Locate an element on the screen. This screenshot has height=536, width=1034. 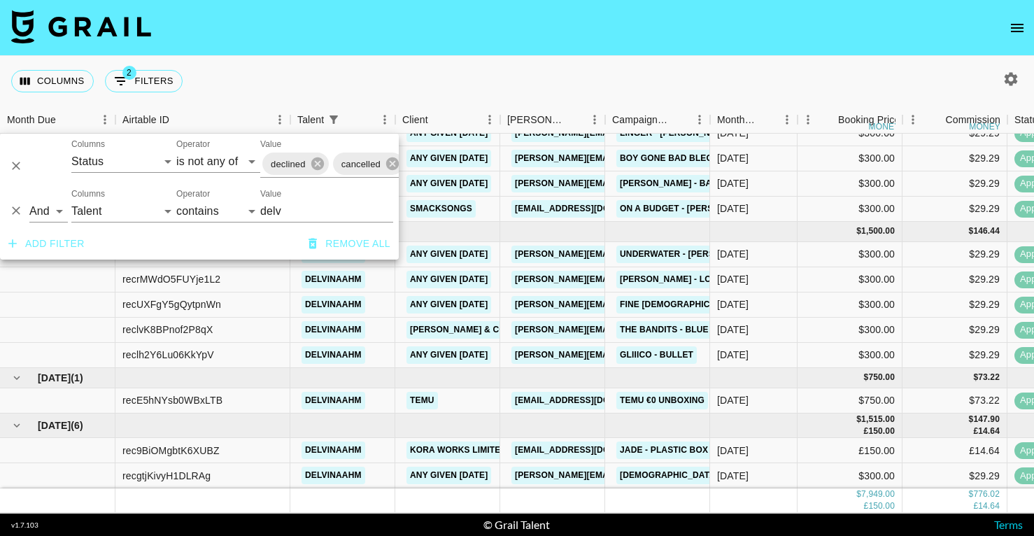
span: 2 is located at coordinates (129, 73).